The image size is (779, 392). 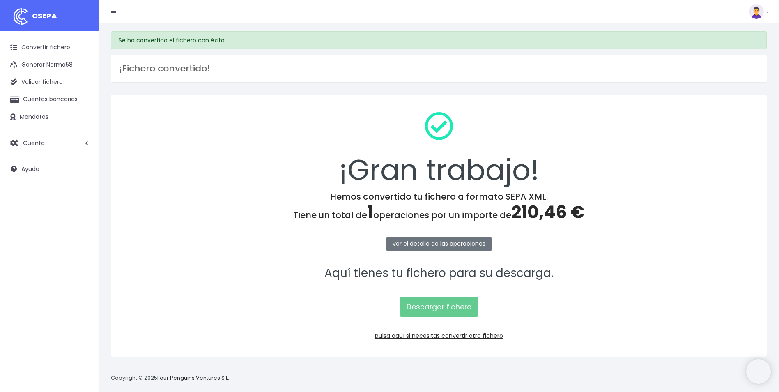 What do you see at coordinates (44, 16) in the screenshot?
I see `span: CSEPA` at bounding box center [44, 16].